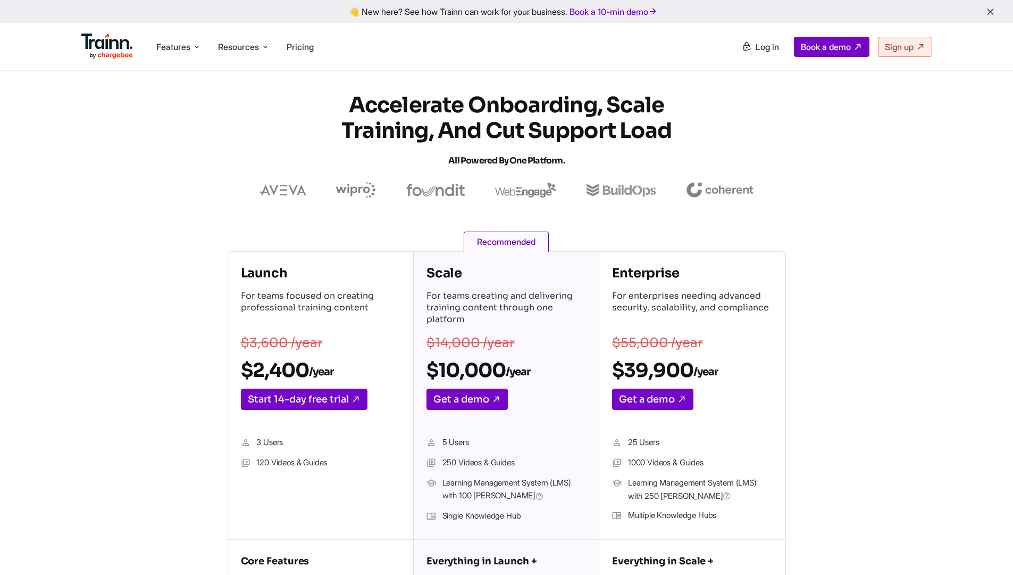 This screenshot has width=1013, height=575. I want to click on a: Book a 10-min demo, so click(614, 12).